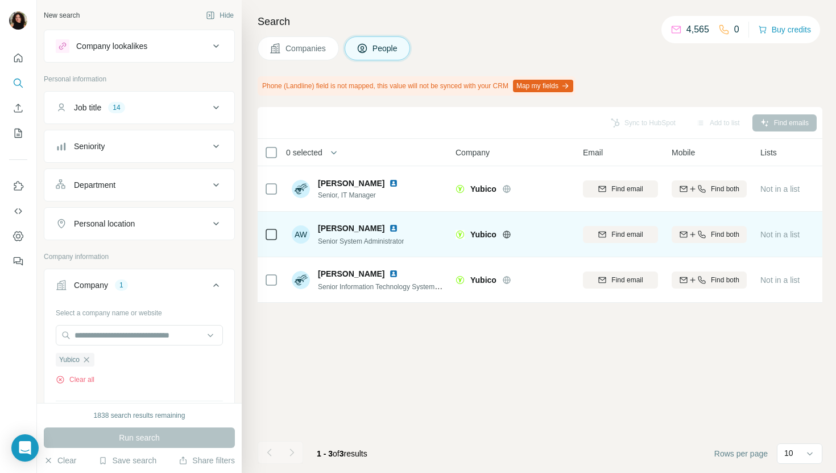 Image resolution: width=836 pixels, height=473 pixels. What do you see at coordinates (139, 46) in the screenshot?
I see `button: Company lookalikes` at bounding box center [139, 46].